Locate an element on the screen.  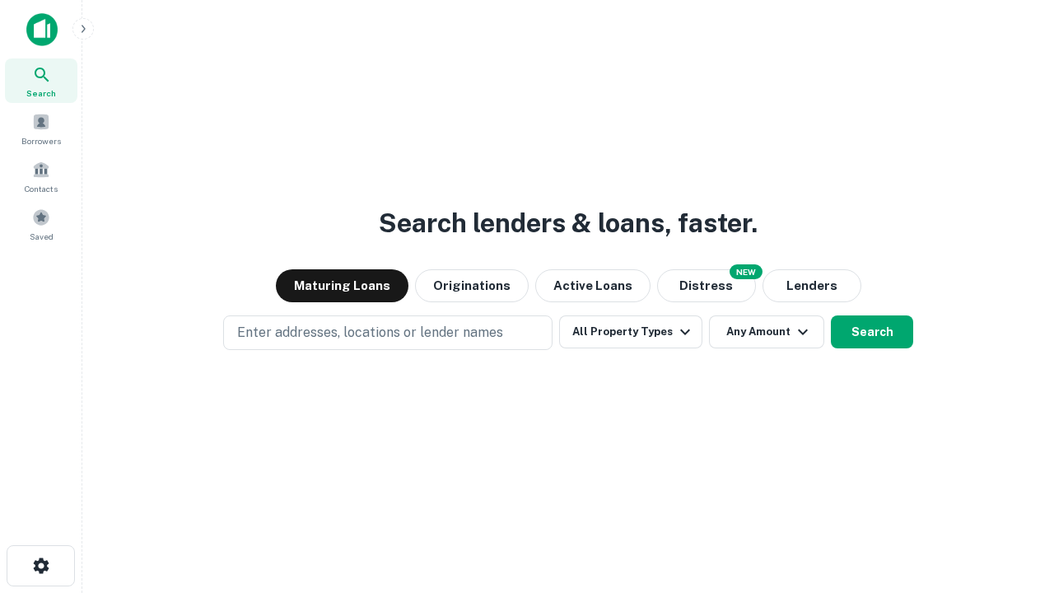
div: NEW is located at coordinates (746, 272).